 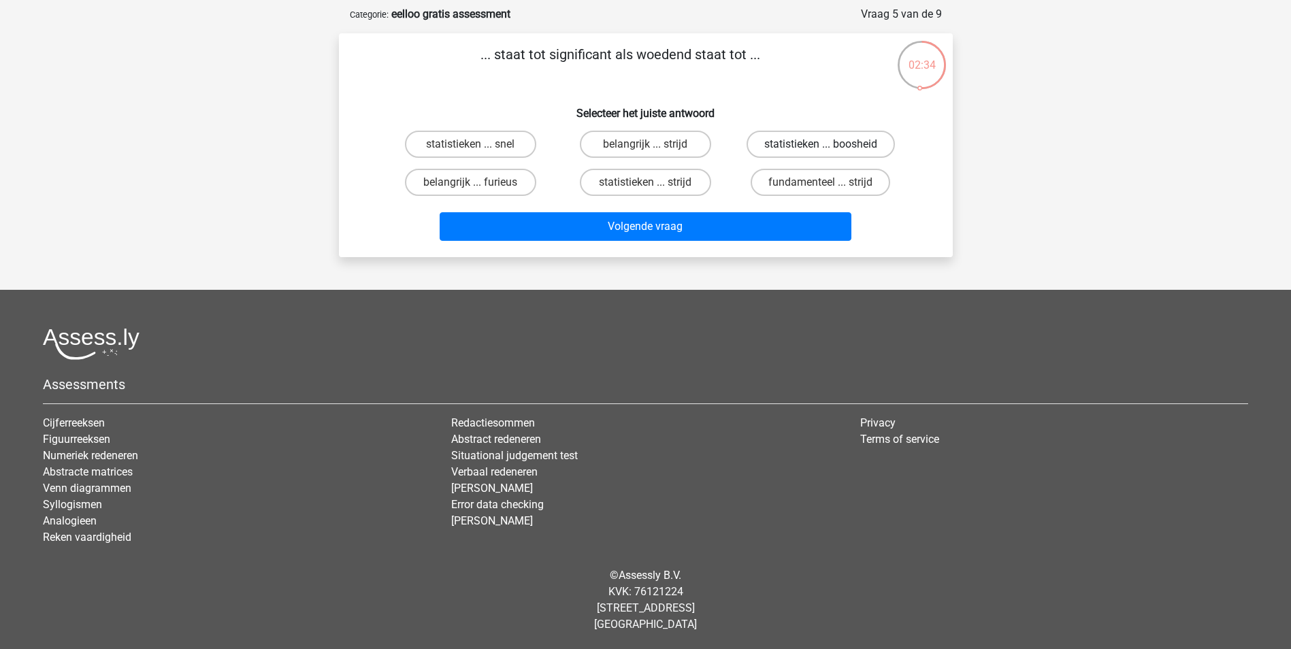 What do you see at coordinates (645, 227) in the screenshot?
I see `button: Volgende vraag` at bounding box center [645, 227].